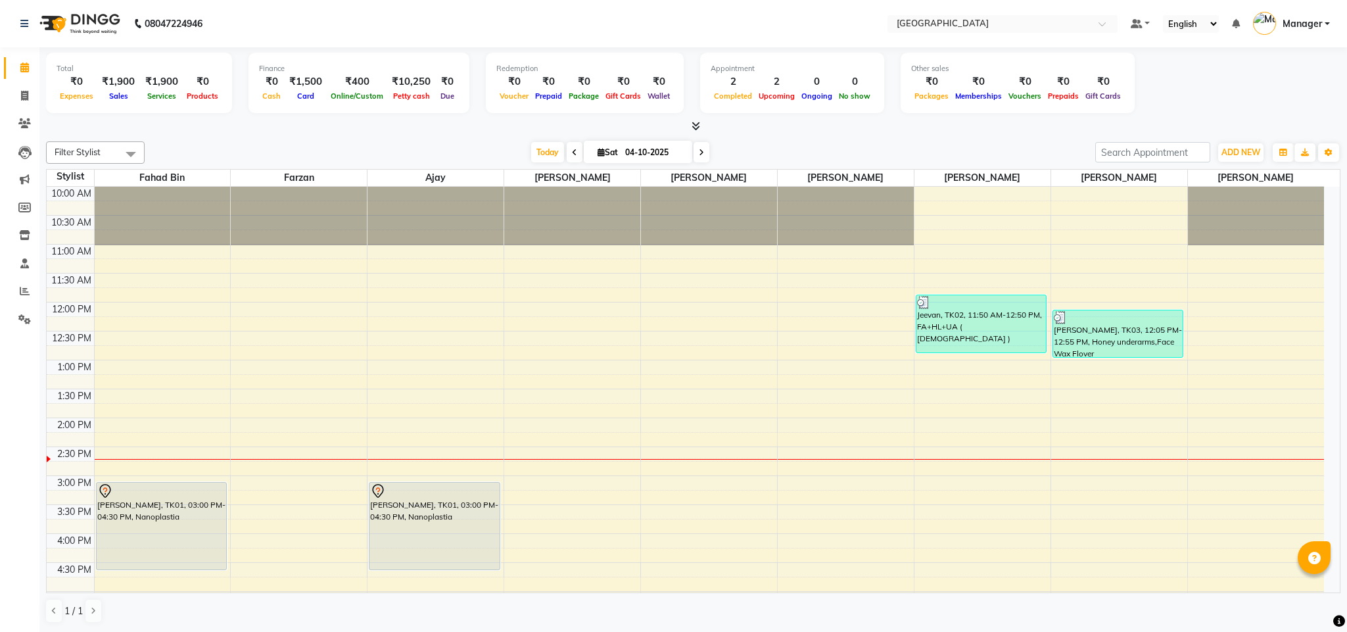 This screenshot has width=1347, height=632. What do you see at coordinates (74, 367) in the screenshot?
I see `div: 1:00 PM` at bounding box center [74, 367].